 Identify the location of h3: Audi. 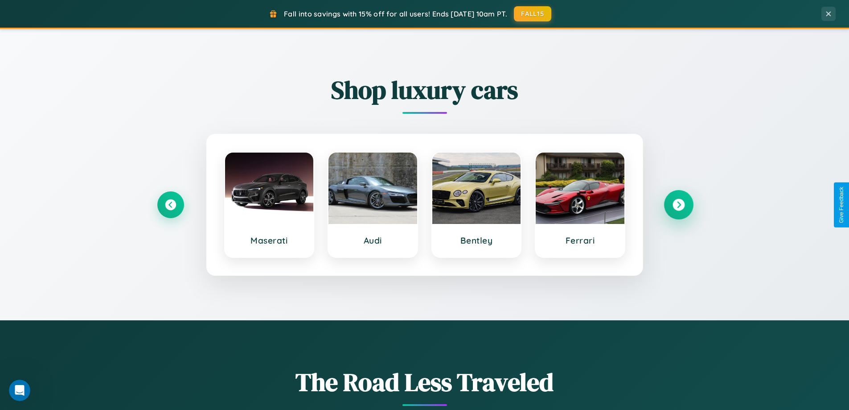
(373, 240).